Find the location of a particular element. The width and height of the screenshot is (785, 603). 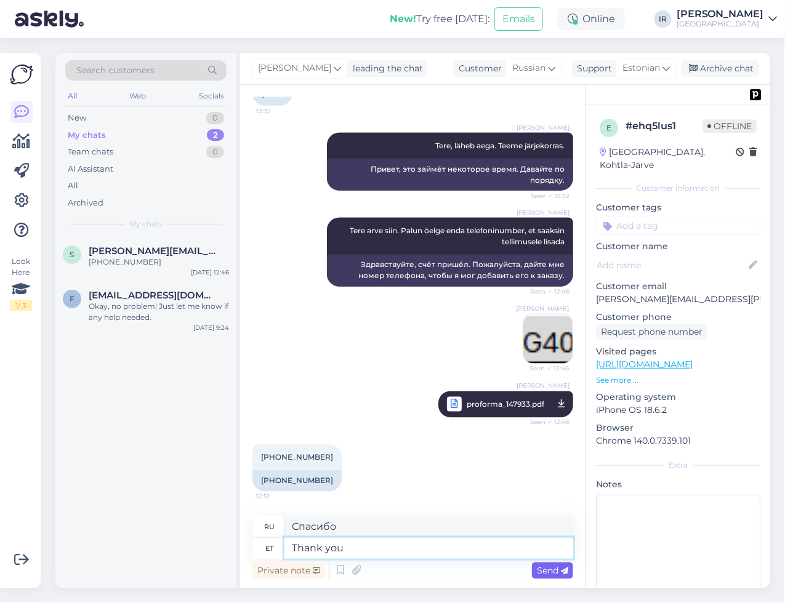

div: Customer information is located at coordinates (678, 188).